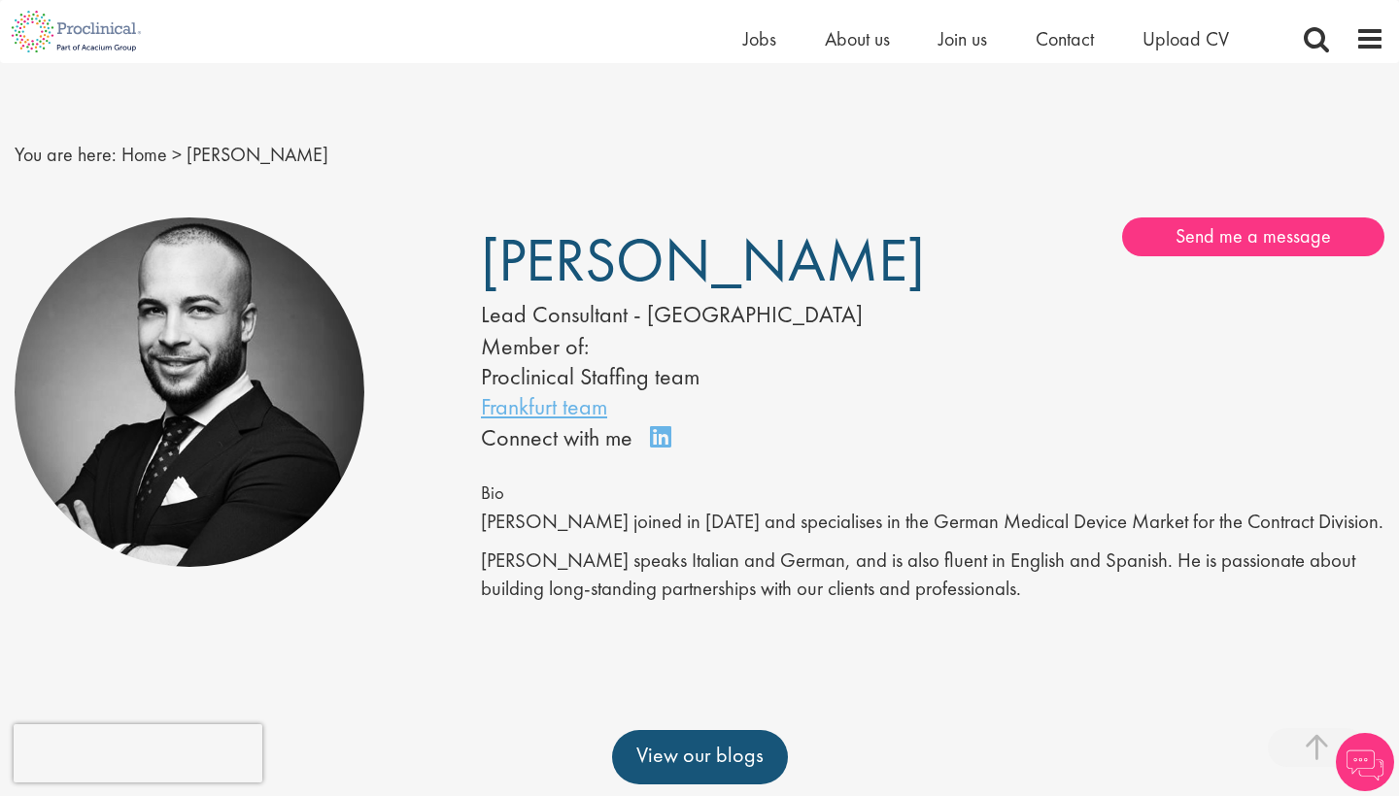 This screenshot has height=796, width=1399. What do you see at coordinates (189, 392) in the screenshot?
I see `img: Ciro Civale` at bounding box center [189, 392].